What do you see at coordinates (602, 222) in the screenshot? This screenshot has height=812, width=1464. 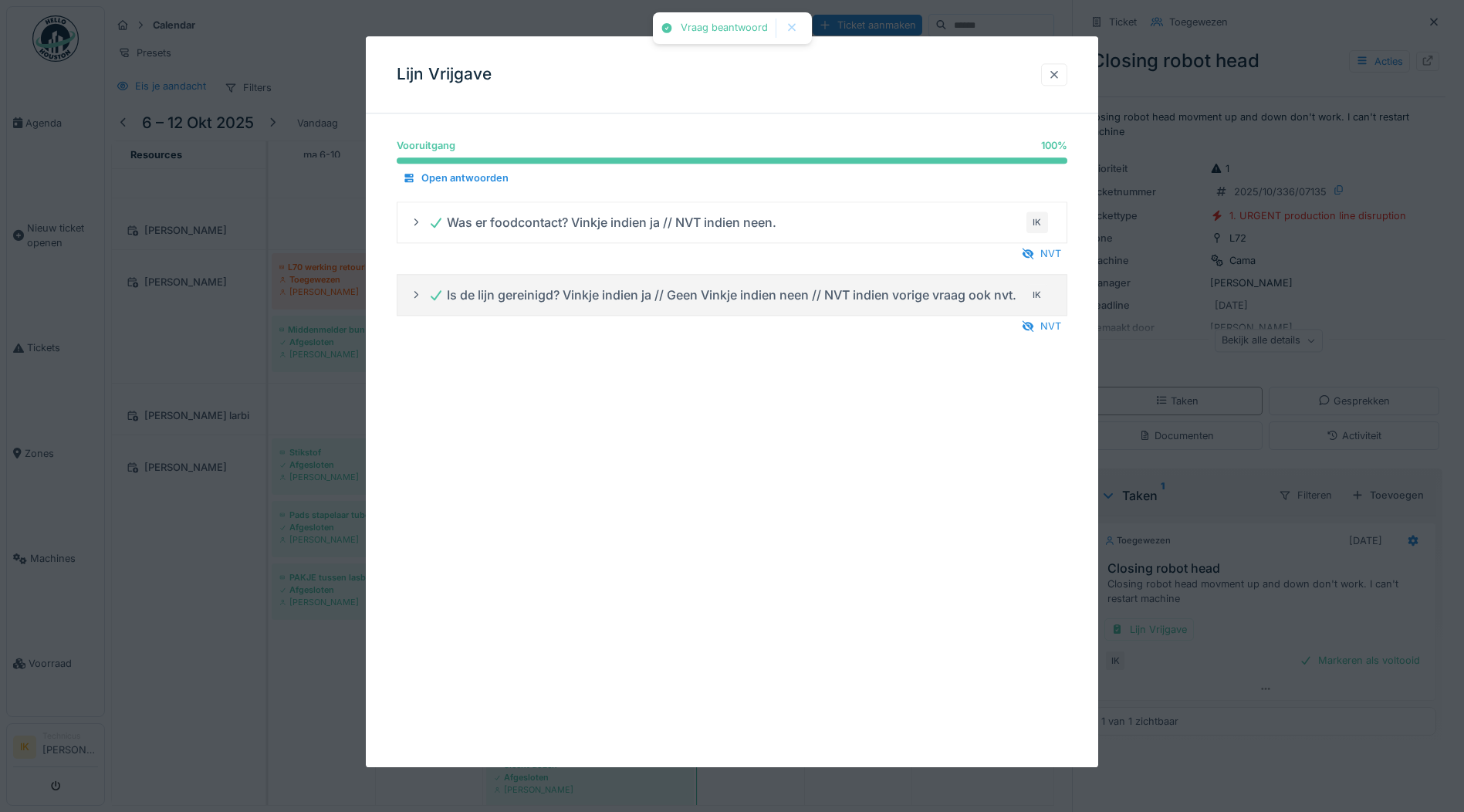 I see `div: Was er foodcontact? Vinkje indien ja // NVT indien neen.` at bounding box center [602, 222].